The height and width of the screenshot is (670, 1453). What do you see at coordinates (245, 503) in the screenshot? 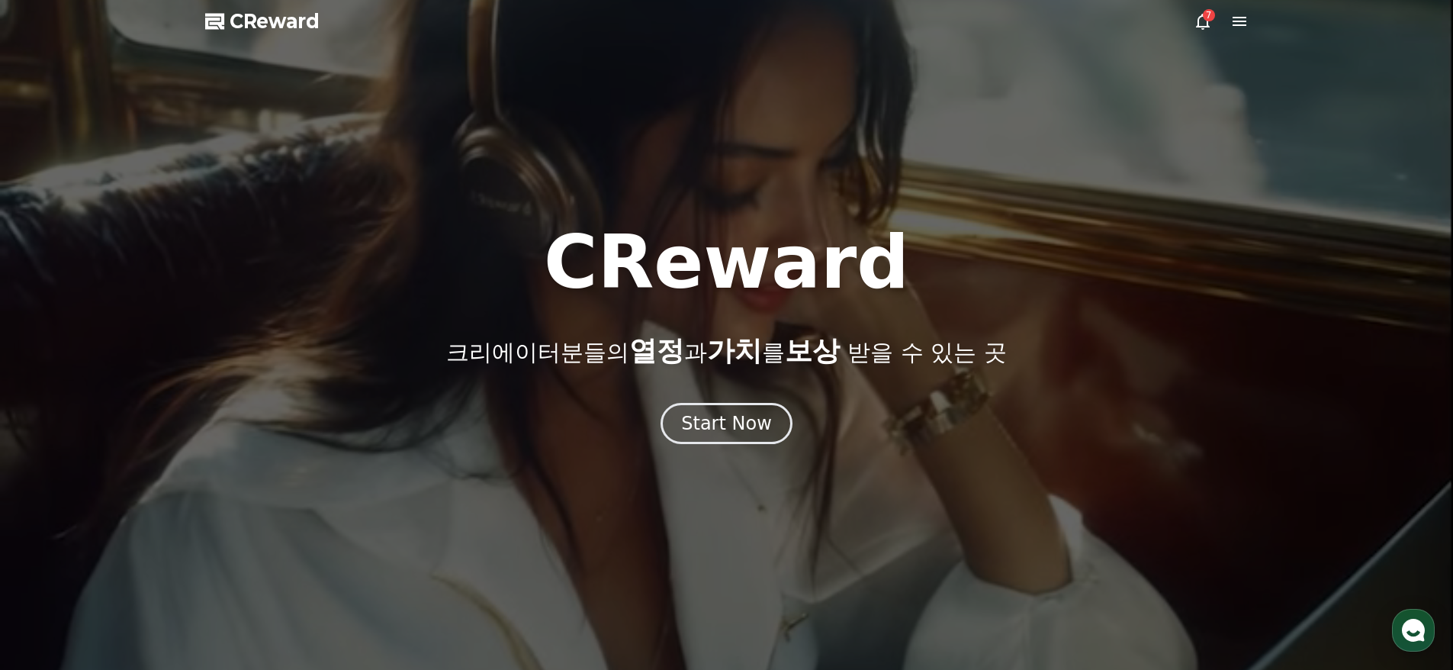
I see `a: 설정` at bounding box center [245, 503].